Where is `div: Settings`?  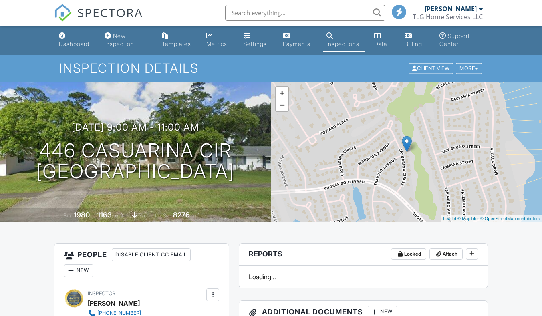 div: Settings is located at coordinates (255, 44).